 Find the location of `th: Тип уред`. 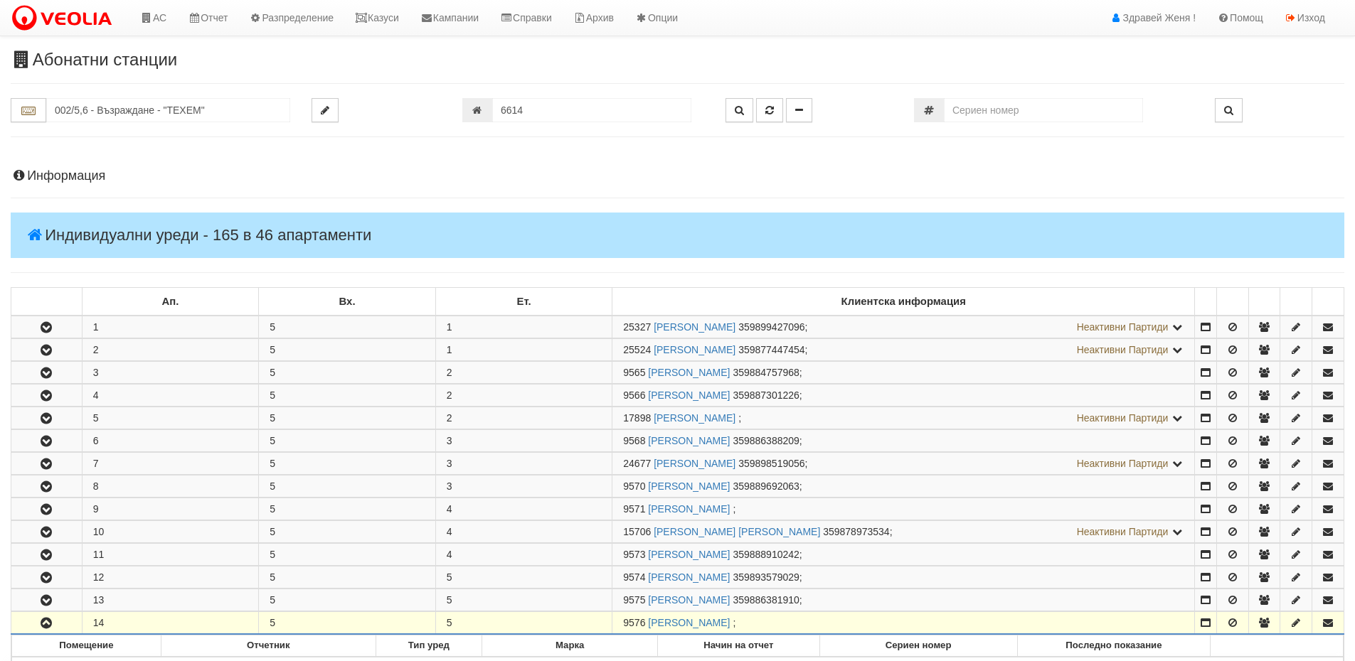

th: Тип уред is located at coordinates (428, 646).